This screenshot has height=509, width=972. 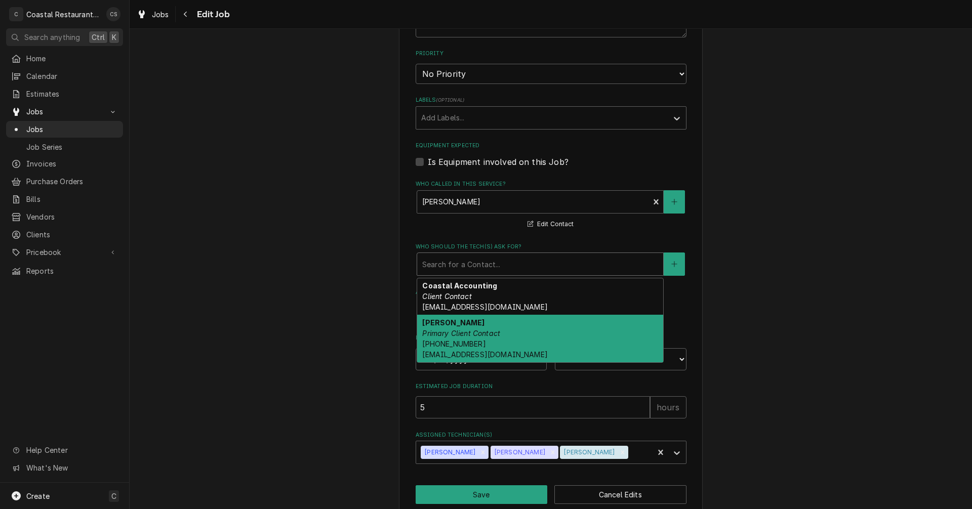 I want to click on label: Who should the tech(s) ask for?, so click(x=551, y=247).